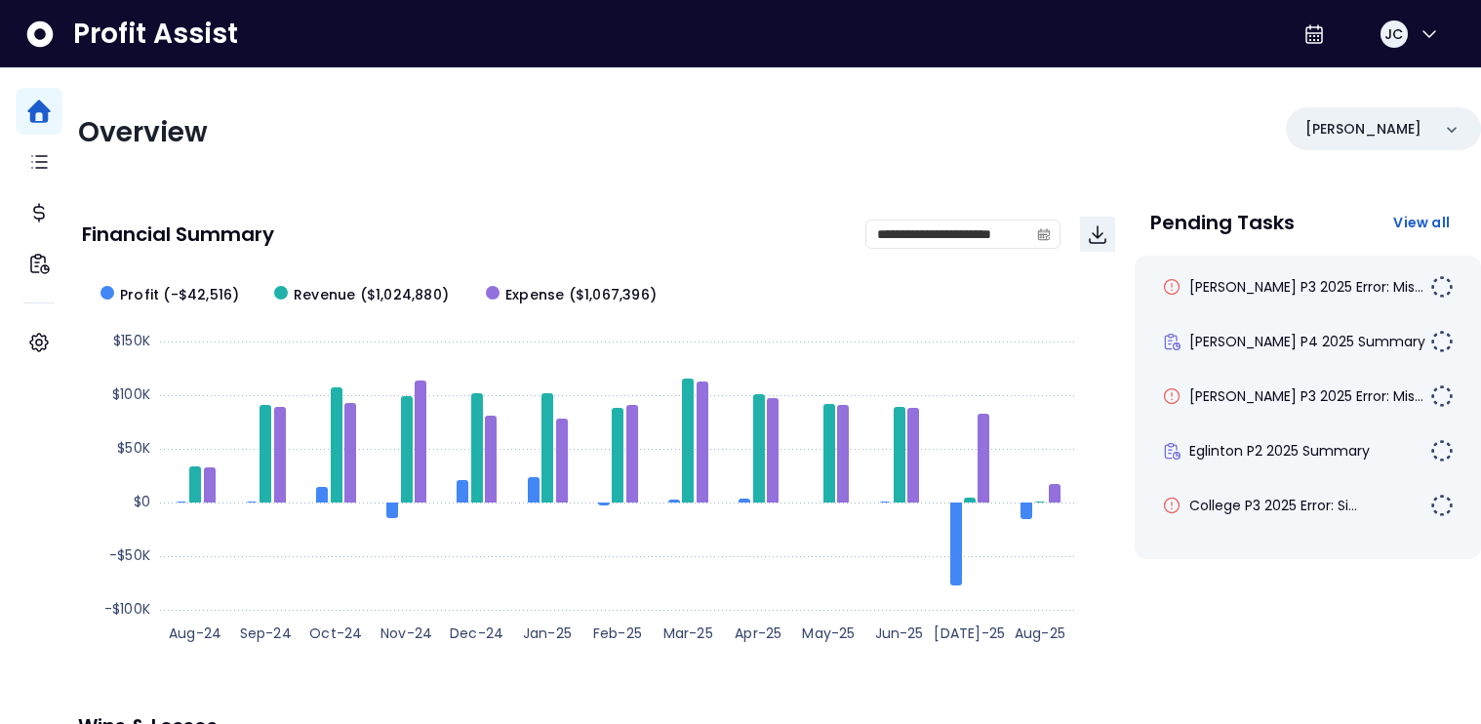  Describe the element at coordinates (688, 633) in the screenshot. I see `text: Mar-25` at that location.